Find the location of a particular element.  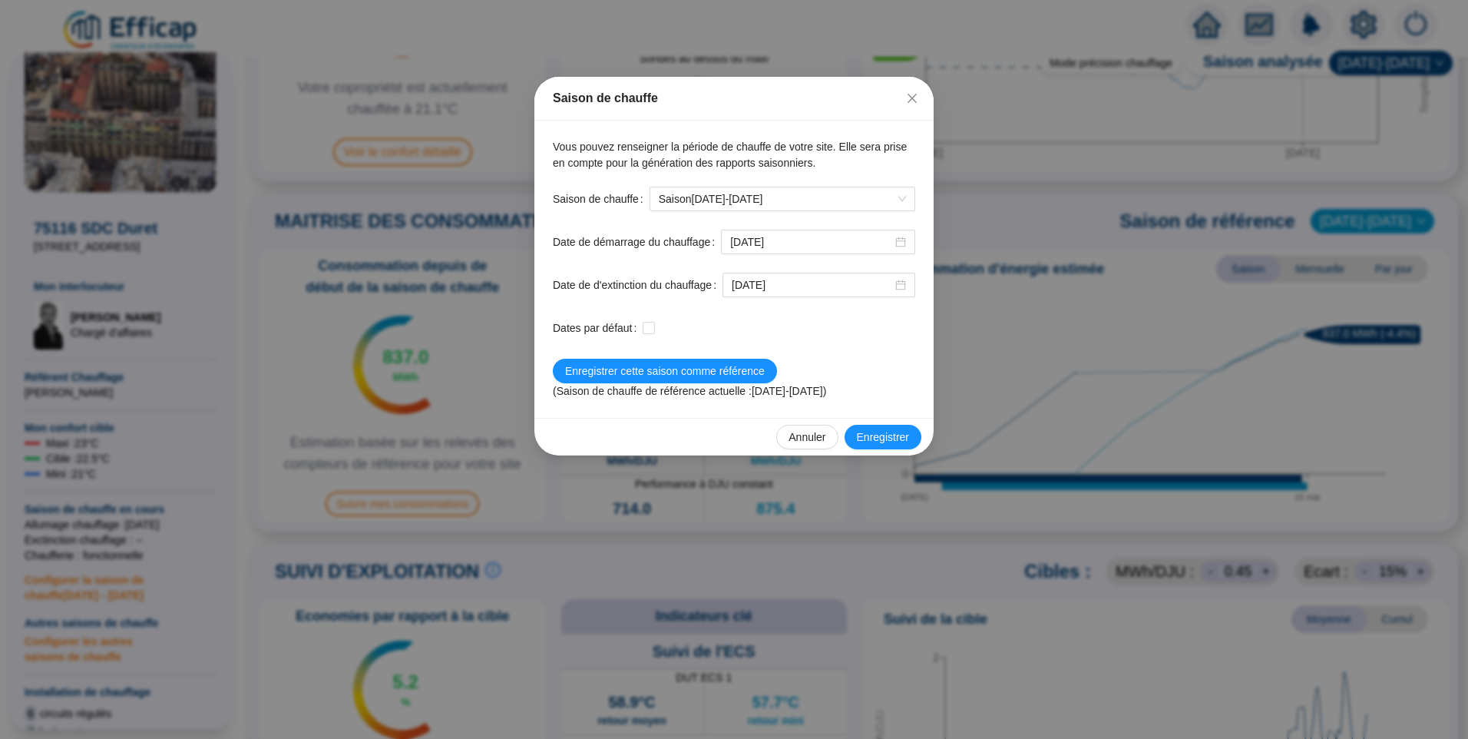

button: Close is located at coordinates (912, 98).